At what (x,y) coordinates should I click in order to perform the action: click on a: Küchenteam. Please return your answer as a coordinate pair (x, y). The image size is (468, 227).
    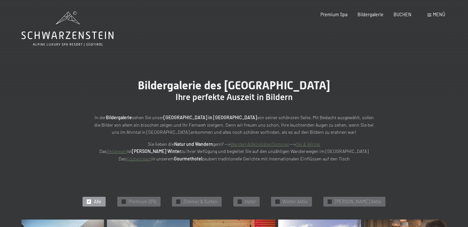
    Looking at the image, I should click on (139, 158).